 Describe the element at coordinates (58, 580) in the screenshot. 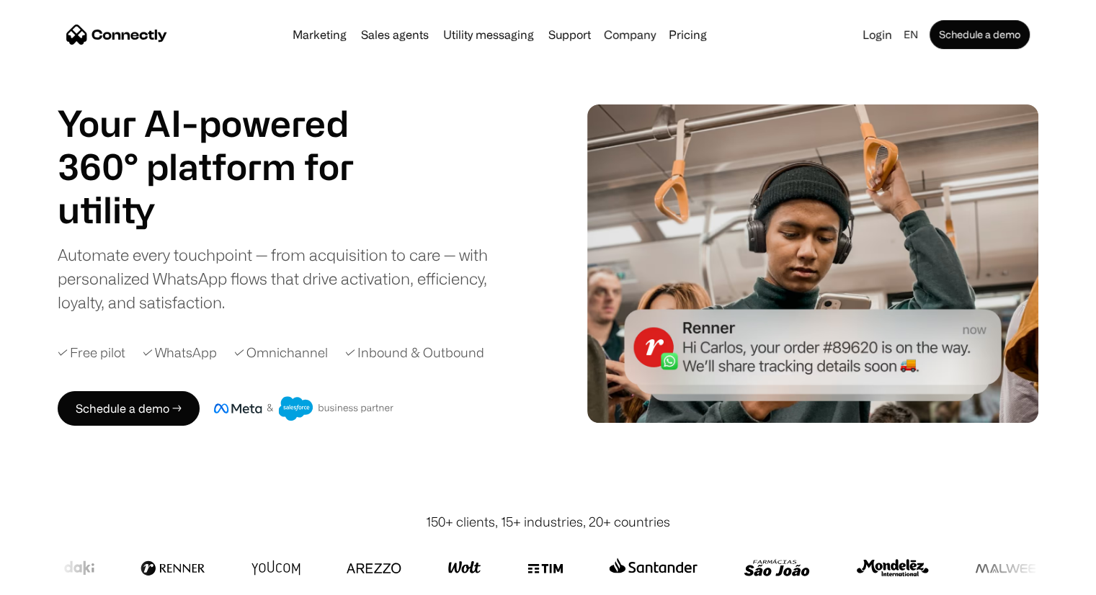

I see `ul: Language list` at that location.